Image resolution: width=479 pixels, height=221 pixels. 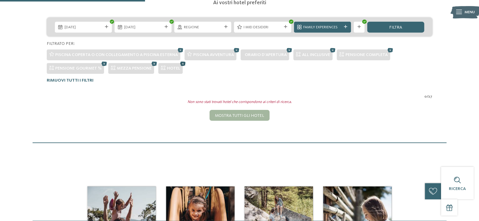 I want to click on span: Filtrato per:, so click(x=61, y=44).